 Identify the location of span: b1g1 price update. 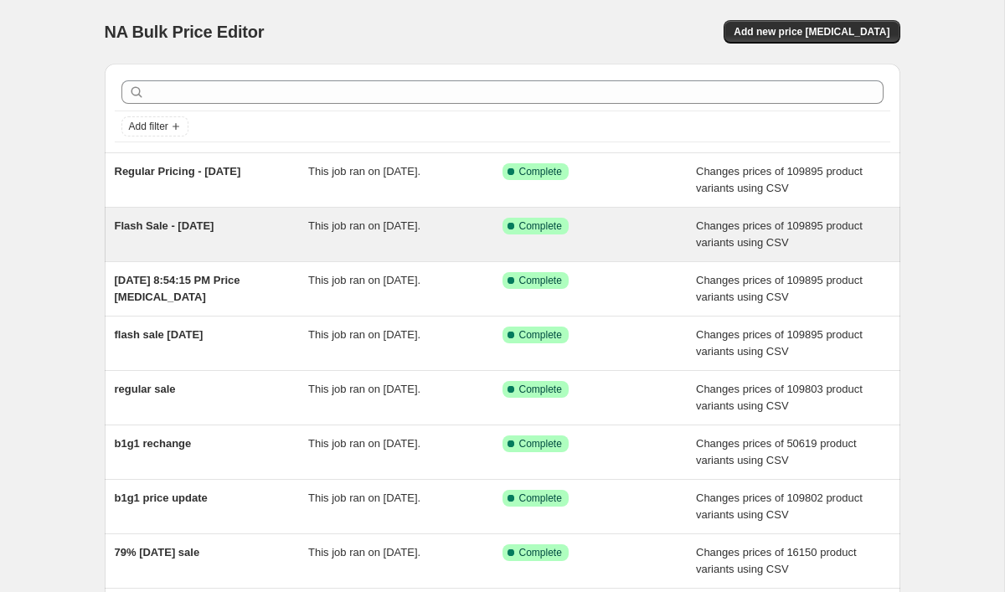
(161, 498).